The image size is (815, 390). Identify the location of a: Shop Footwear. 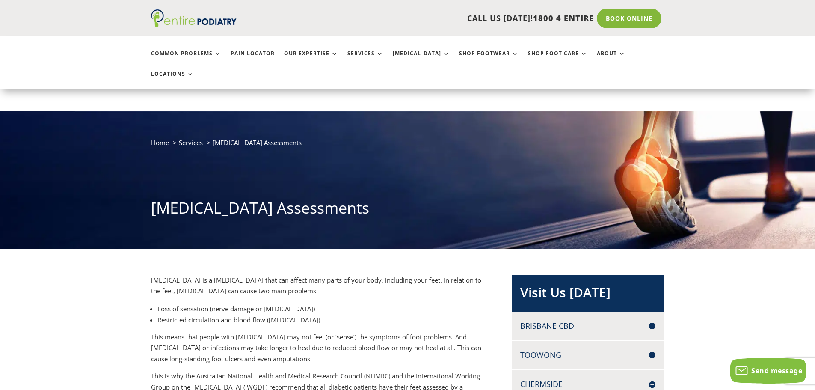
(488, 59).